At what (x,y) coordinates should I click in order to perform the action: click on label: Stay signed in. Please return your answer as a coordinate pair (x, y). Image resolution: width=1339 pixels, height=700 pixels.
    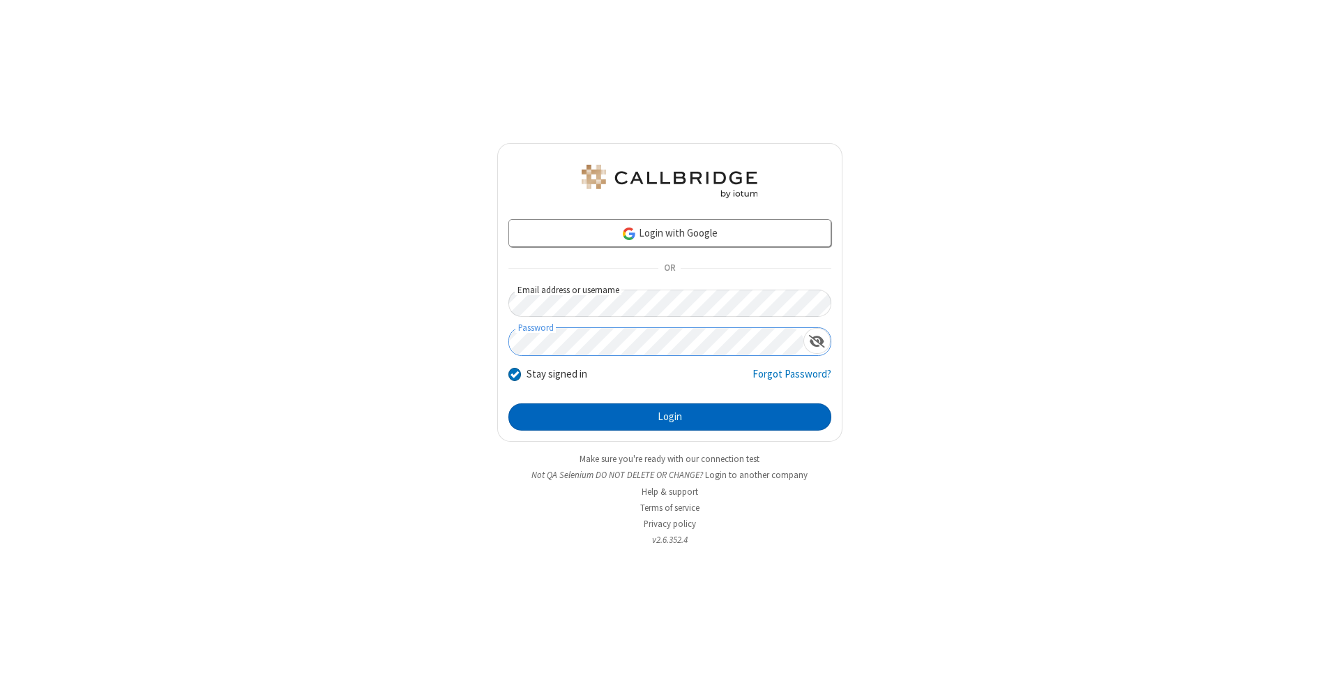
    Looking at the image, I should click on (557, 374).